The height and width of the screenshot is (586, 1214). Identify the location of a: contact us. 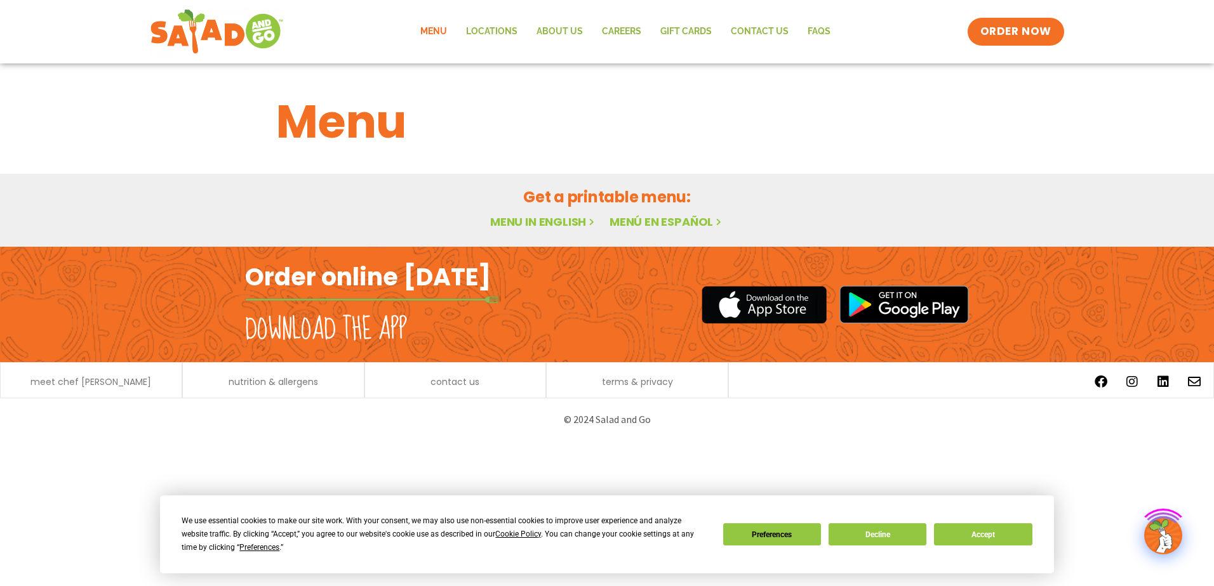
(454, 382).